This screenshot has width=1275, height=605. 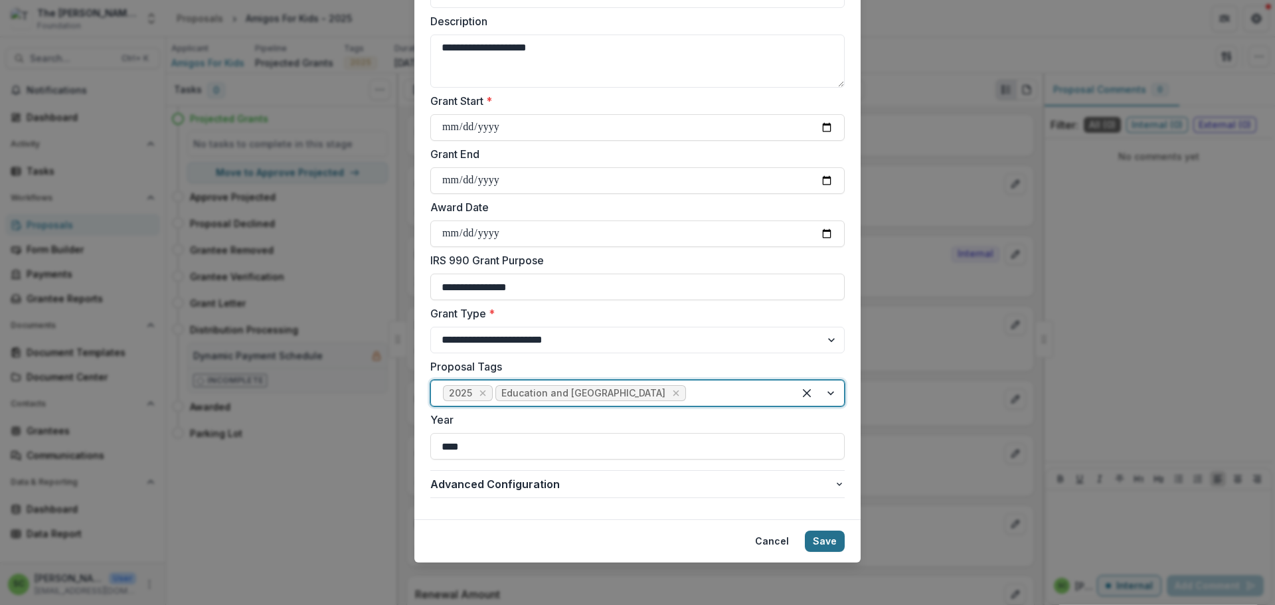 What do you see at coordinates (772, 541) in the screenshot?
I see `button: Cancel` at bounding box center [772, 541].